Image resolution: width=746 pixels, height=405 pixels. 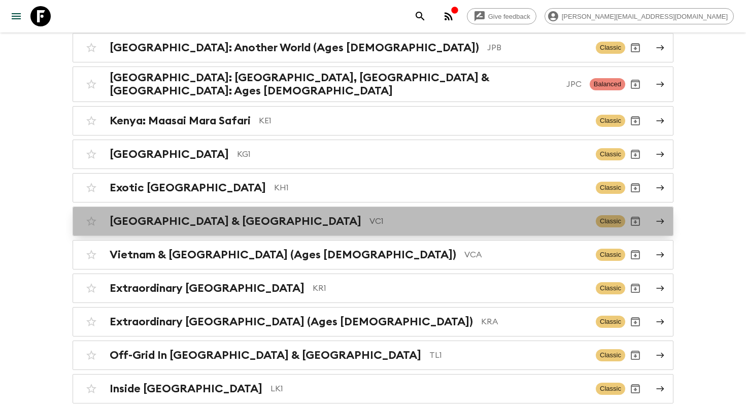 I want to click on button: menu, so click(x=16, y=16).